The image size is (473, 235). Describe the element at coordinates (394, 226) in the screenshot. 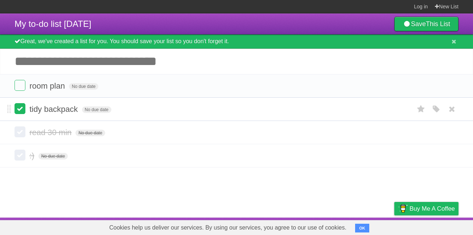

I see `a: Privacy` at that location.